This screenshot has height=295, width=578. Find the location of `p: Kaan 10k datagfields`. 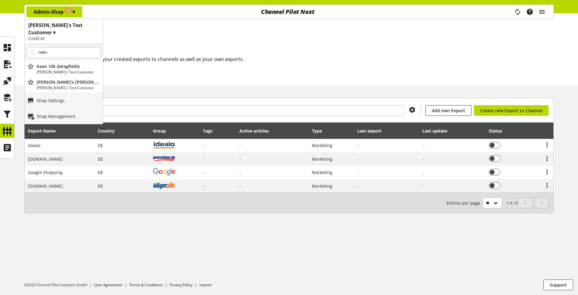

p: Kaan 10k datagfields is located at coordinates (69, 66).